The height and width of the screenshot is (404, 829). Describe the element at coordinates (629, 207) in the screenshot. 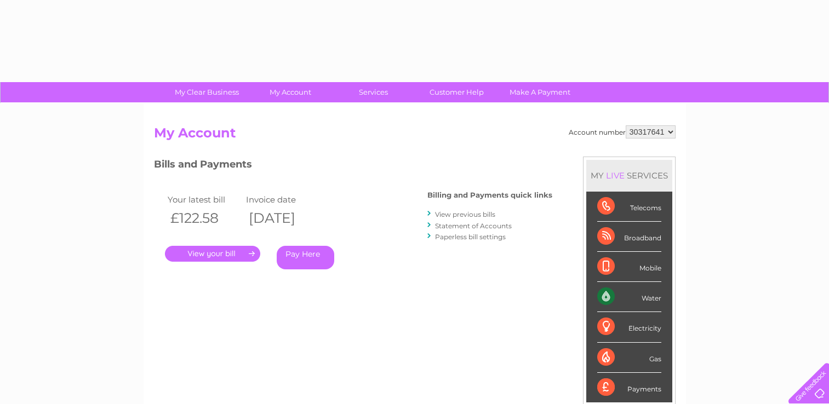

I see `div: Telecoms` at that location.